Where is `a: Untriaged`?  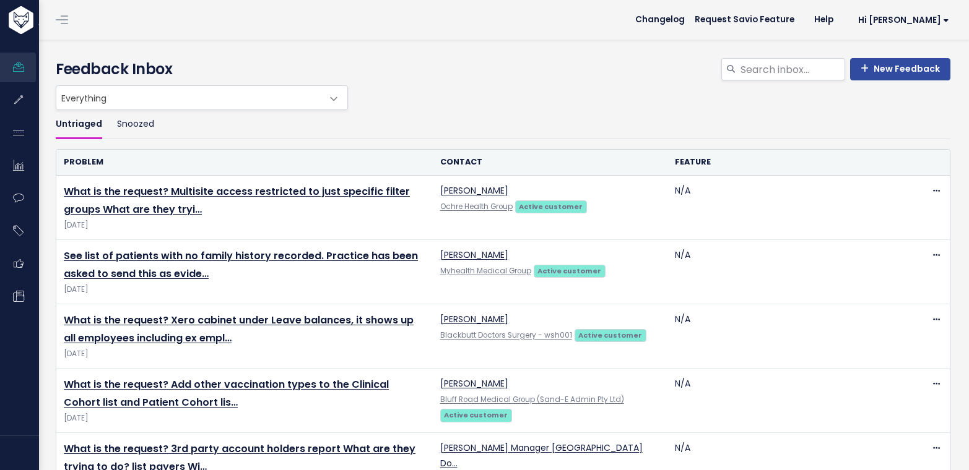
a: Untriaged is located at coordinates (79, 124).